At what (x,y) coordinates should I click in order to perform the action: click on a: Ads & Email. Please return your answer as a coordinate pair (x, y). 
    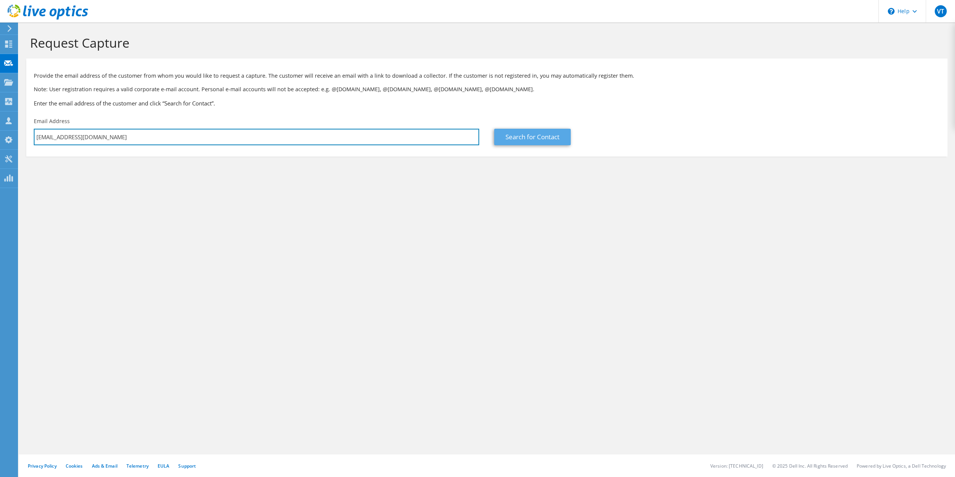
    Looking at the image, I should click on (105, 466).